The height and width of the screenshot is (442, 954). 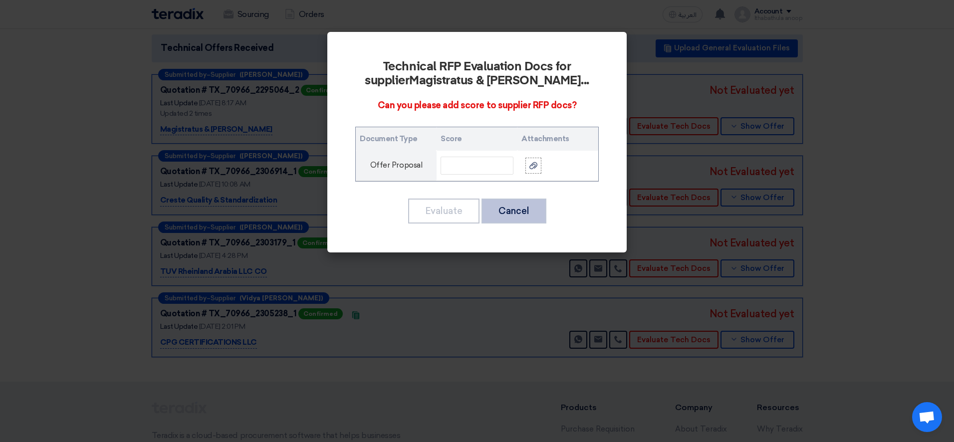 I want to click on th: Document Type, so click(x=396, y=139).